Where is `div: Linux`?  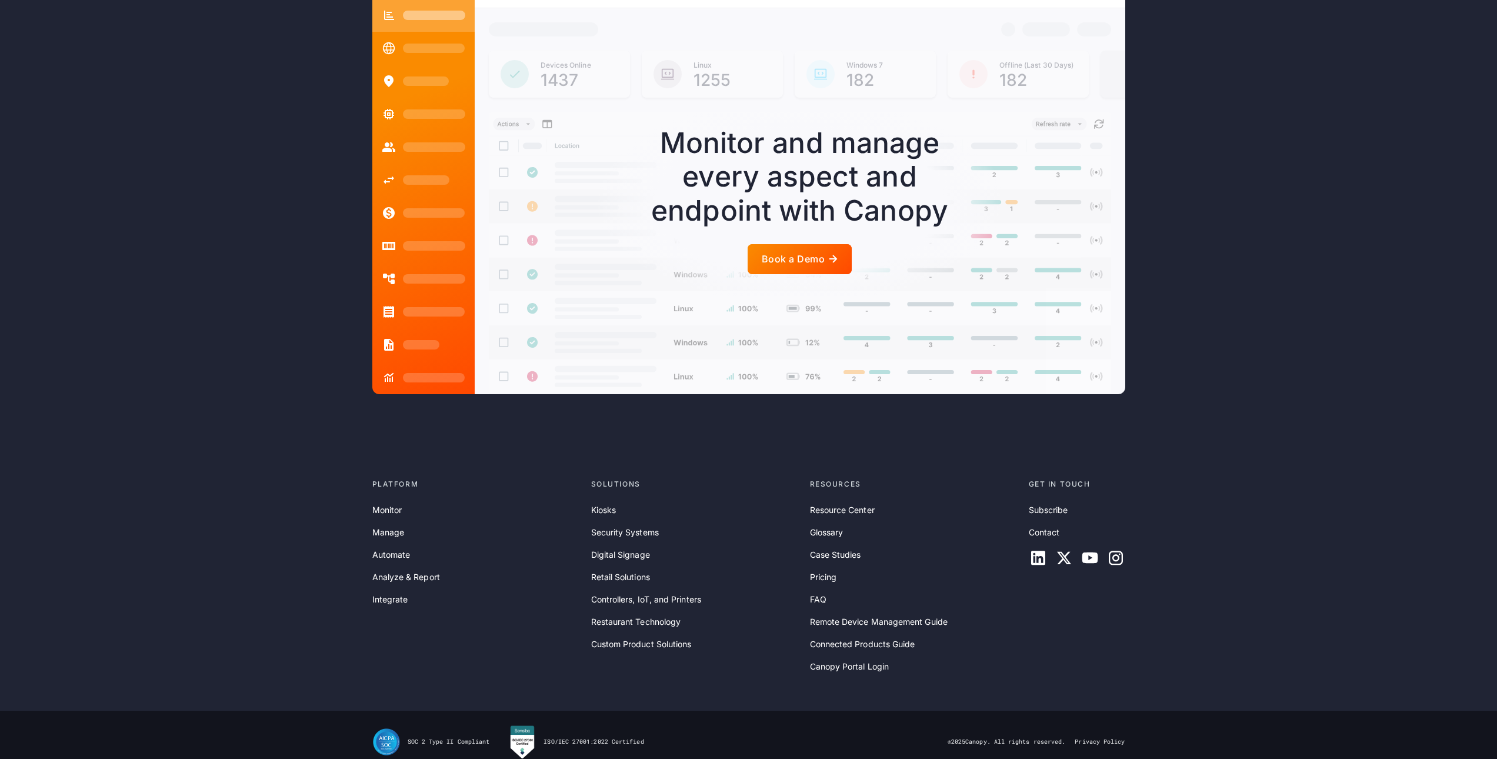
div: Linux is located at coordinates (712, 65).